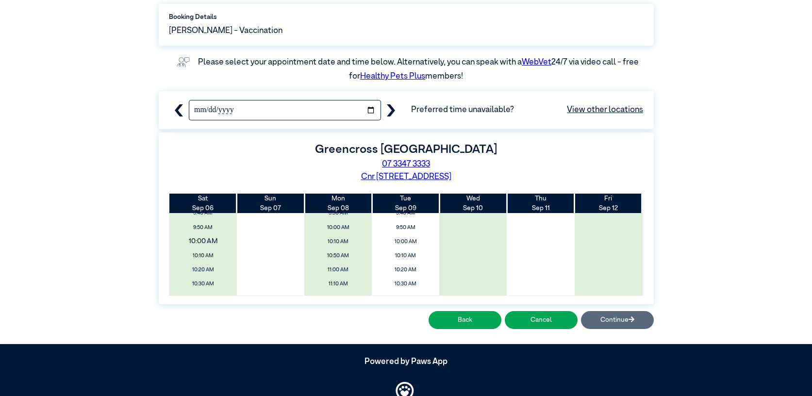 The image size is (812, 396). Describe the element at coordinates (203, 203) in the screenshot. I see `th: Sep 06` at that location.